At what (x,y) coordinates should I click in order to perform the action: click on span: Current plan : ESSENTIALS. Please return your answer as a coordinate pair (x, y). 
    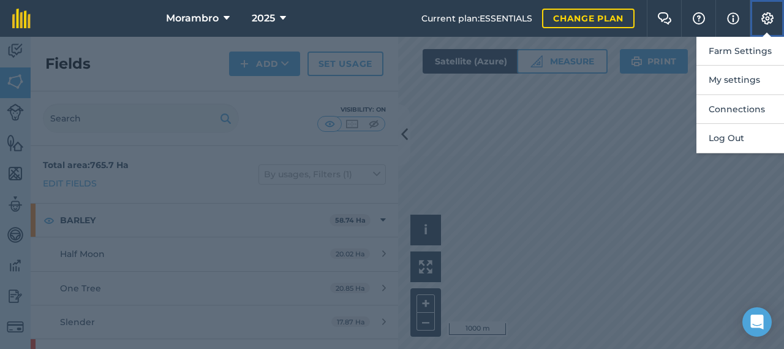
    Looking at the image, I should click on (477, 18).